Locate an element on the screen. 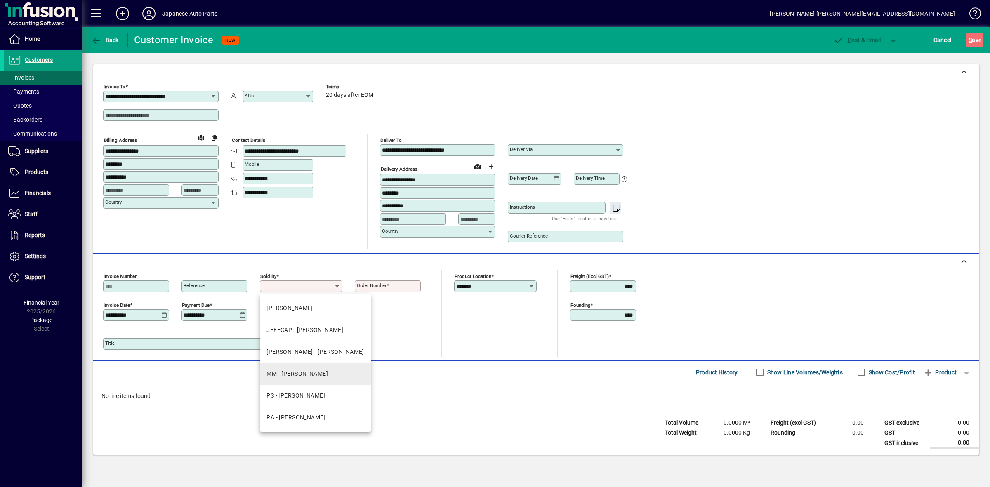 The width and height of the screenshot is (990, 487). mat-label: Reference is located at coordinates (194, 285).